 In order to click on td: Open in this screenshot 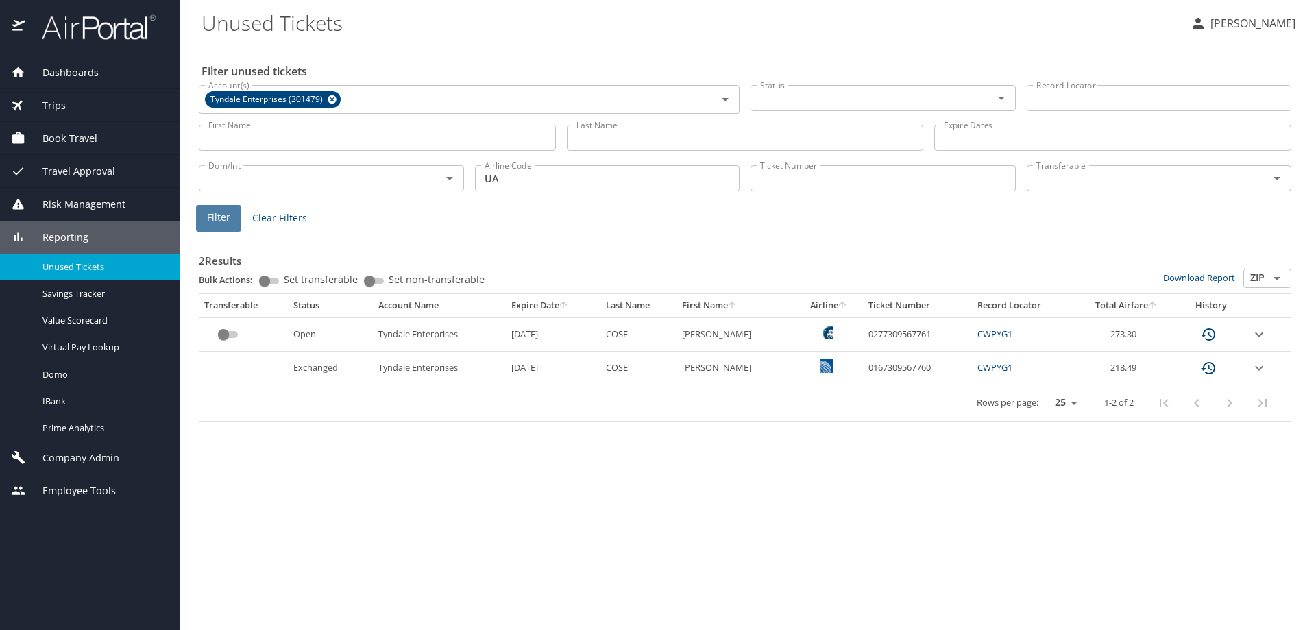, I will do `click(330, 334)`.